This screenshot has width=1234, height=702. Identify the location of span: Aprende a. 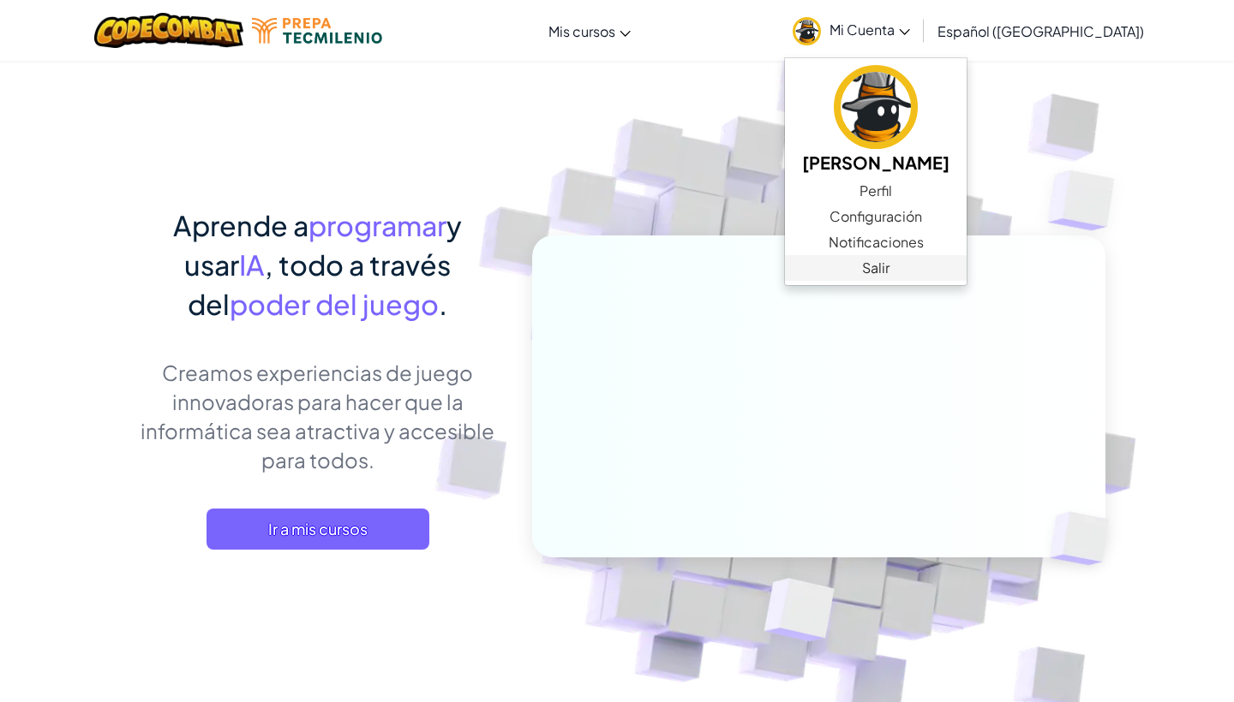
(241, 225).